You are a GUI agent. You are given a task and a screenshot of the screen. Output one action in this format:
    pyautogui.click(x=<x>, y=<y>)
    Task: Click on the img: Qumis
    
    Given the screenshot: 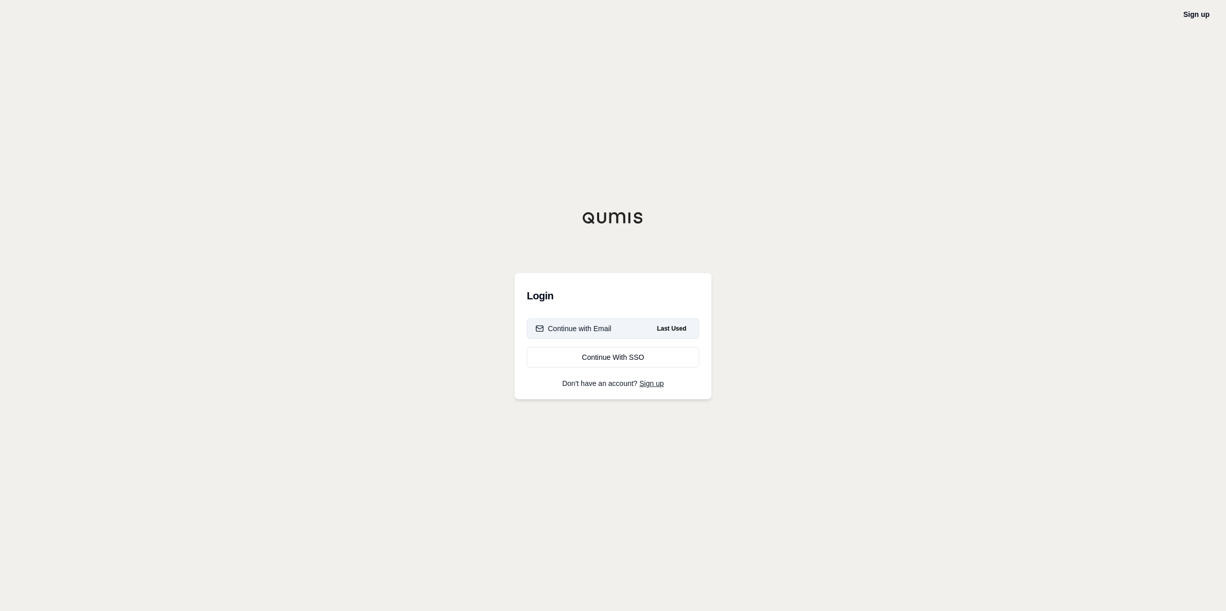 What is the action you would take?
    pyautogui.click(x=613, y=218)
    